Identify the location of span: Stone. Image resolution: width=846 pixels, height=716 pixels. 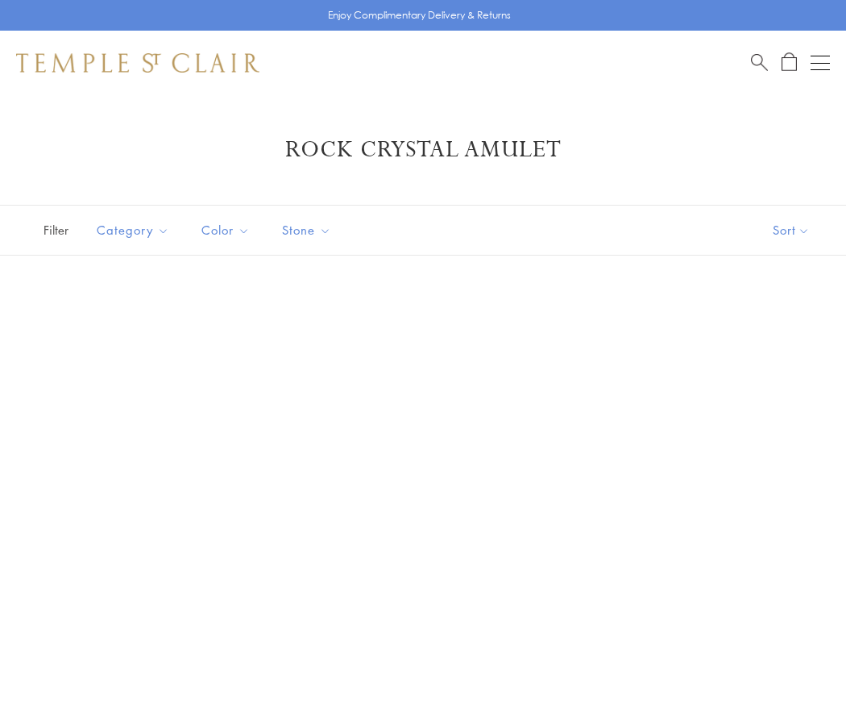
(309, 230).